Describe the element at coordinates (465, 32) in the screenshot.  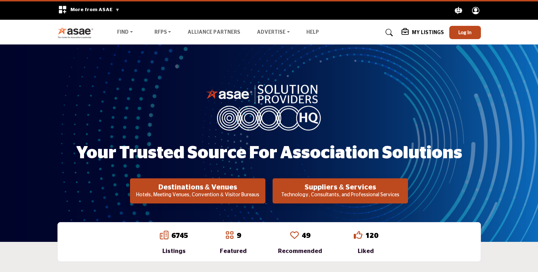
I see `button: Log In` at that location.